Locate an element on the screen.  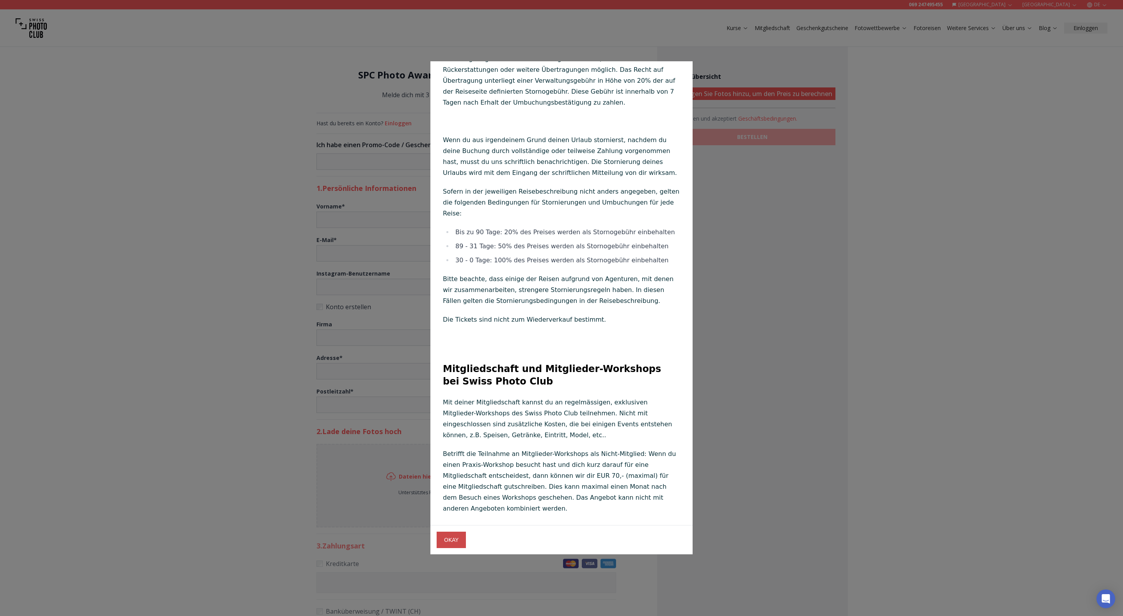
span: Bitte beachte, dass einige der Reisen aufgrund von Agenturen, mit denen wir zusammenarbeiten, str... is located at coordinates (558, 290).